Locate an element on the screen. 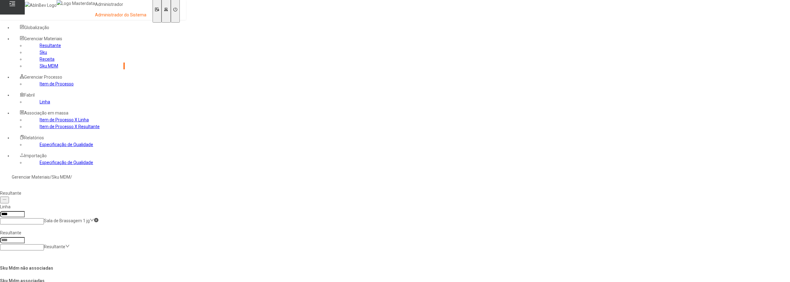 The image size is (790, 282). a: Item de Processo X Resultante is located at coordinates (70, 127).